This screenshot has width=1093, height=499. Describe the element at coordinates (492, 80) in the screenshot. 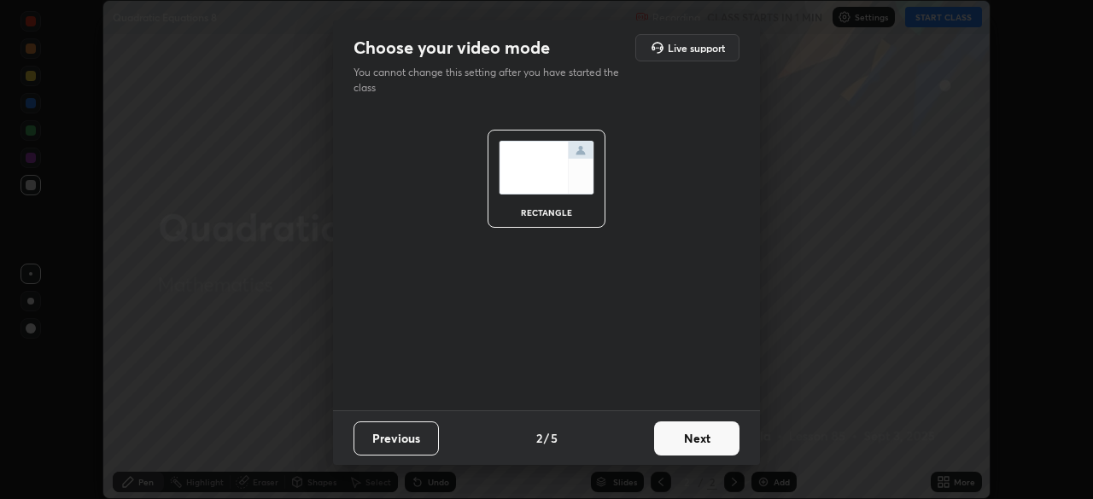

I see `p: You cannot change this setting after you have started the class` at that location.